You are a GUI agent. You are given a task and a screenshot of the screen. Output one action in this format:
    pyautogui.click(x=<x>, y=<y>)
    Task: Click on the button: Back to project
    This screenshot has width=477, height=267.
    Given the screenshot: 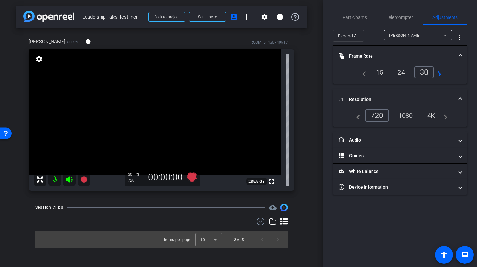 What is the action you would take?
    pyautogui.click(x=167, y=17)
    